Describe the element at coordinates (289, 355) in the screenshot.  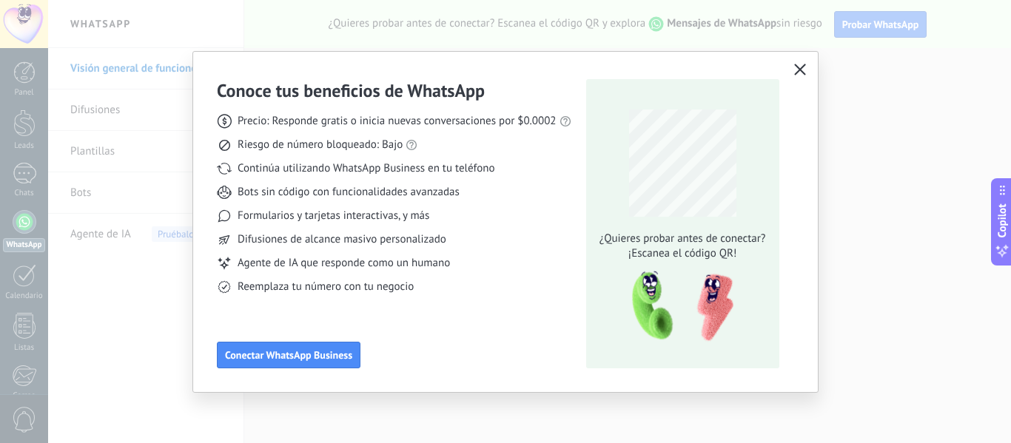
I see `span: Conectar WhatsApp Business` at that location.